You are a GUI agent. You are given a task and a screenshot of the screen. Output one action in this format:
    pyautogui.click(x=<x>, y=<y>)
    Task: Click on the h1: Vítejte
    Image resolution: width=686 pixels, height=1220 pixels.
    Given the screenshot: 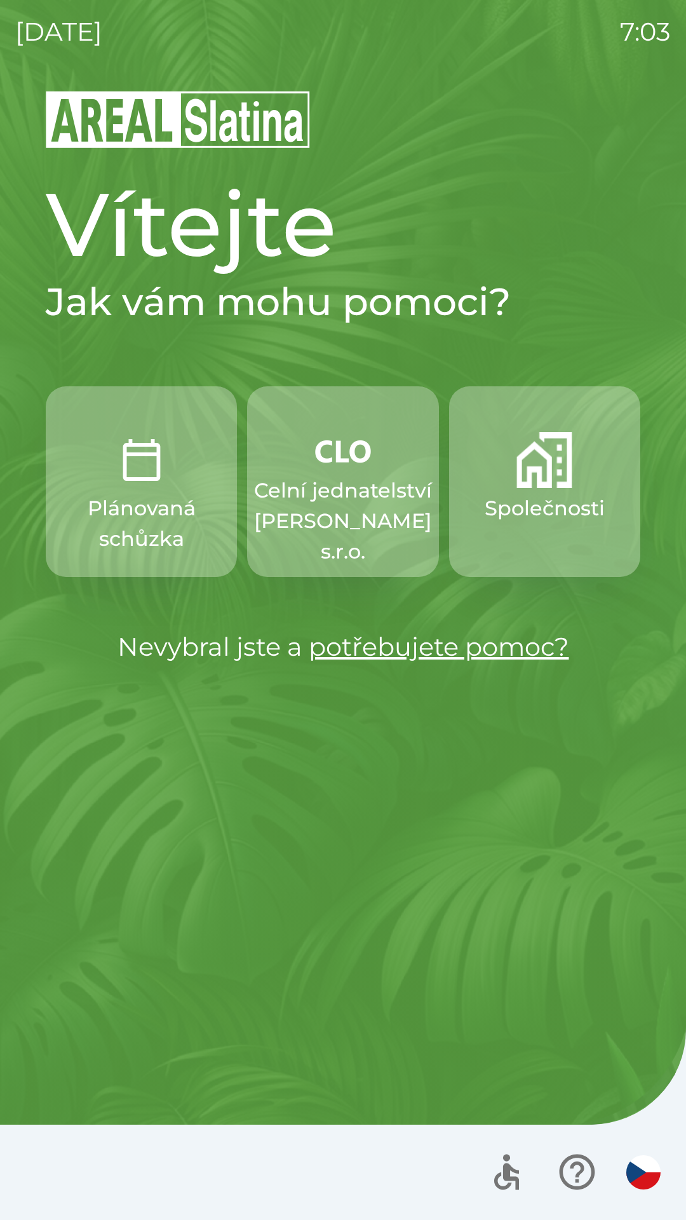 What is the action you would take?
    pyautogui.click(x=343, y=224)
    